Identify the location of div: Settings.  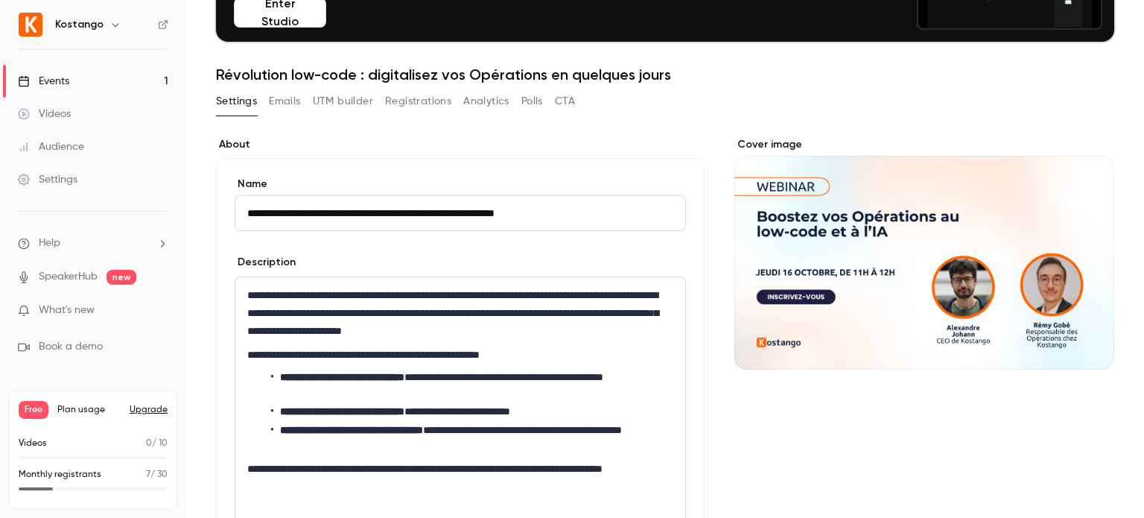
(48, 180).